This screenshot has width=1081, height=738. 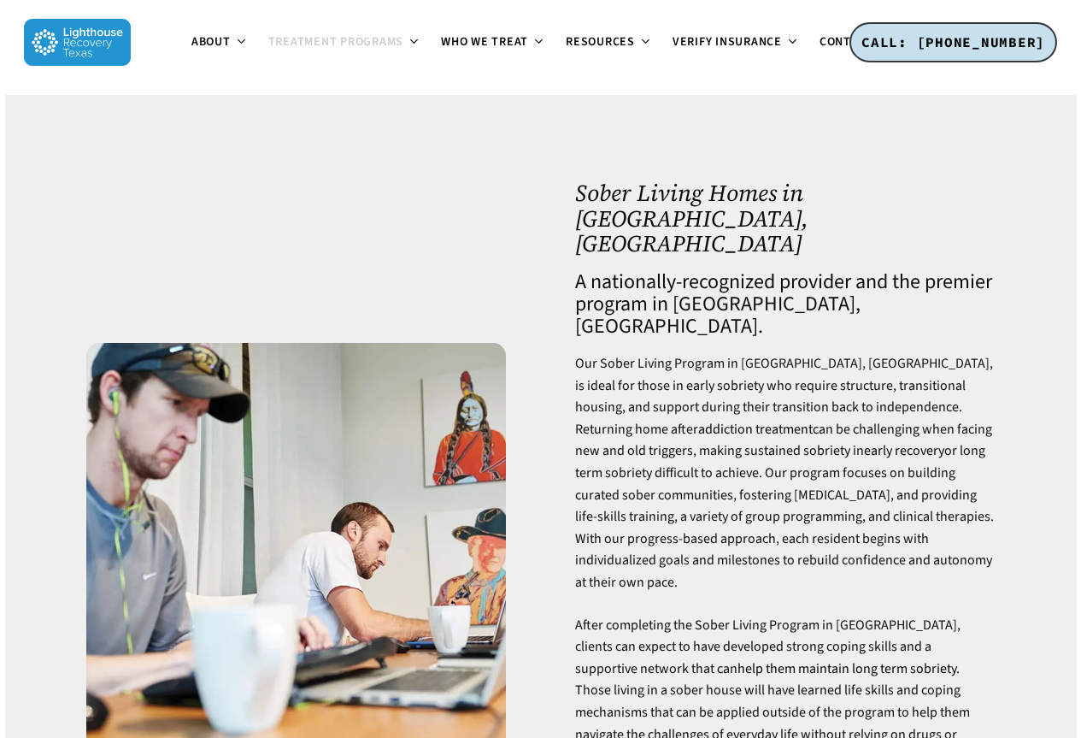 What do you see at coordinates (220, 43) in the screenshot?
I see `a: About` at bounding box center [220, 43].